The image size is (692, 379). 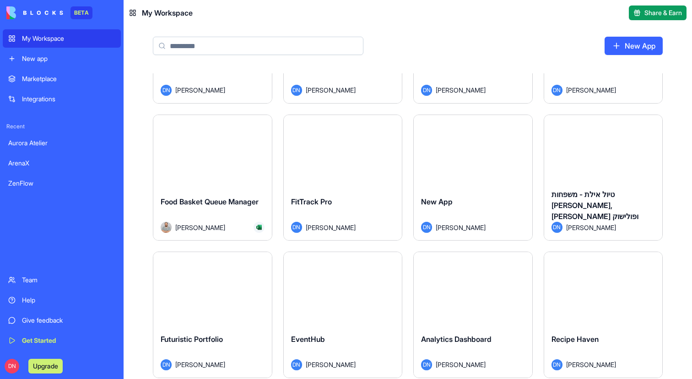 What do you see at coordinates (62, 340) in the screenshot?
I see `a: Get Started` at bounding box center [62, 340].